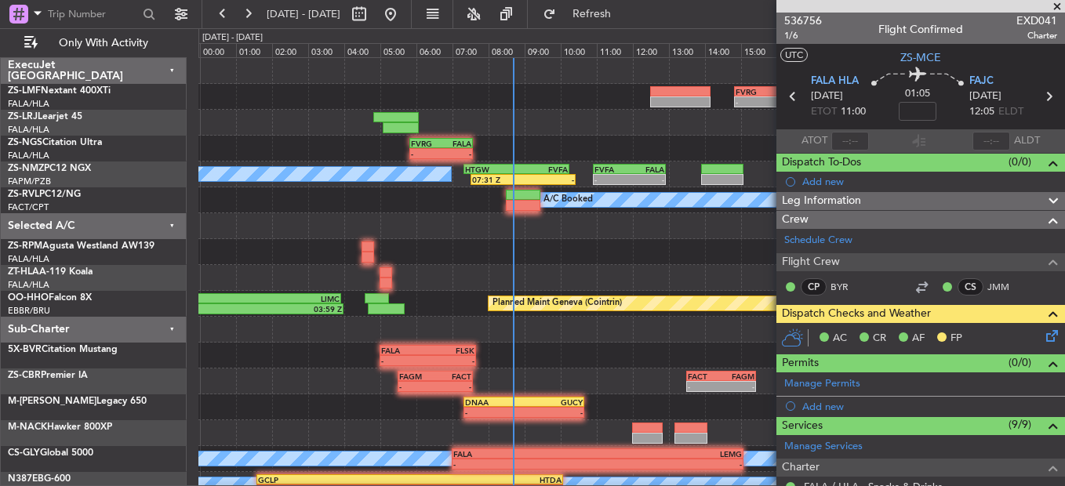  Describe the element at coordinates (26, 479) in the screenshot. I see `span: N387EB` at that location.